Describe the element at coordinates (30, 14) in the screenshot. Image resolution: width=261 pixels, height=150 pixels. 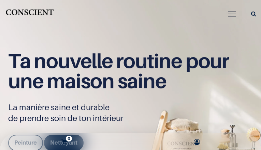
I see `img: CONSCIENT` at that location.